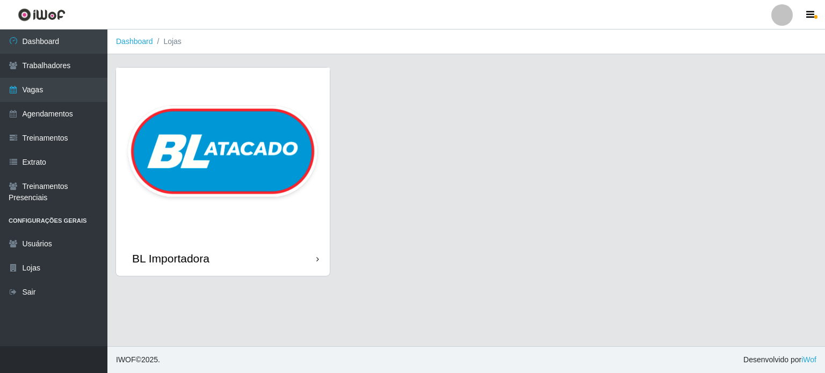 This screenshot has width=825, height=373. Describe the element at coordinates (134, 41) in the screenshot. I see `a: Dashboard` at that location.